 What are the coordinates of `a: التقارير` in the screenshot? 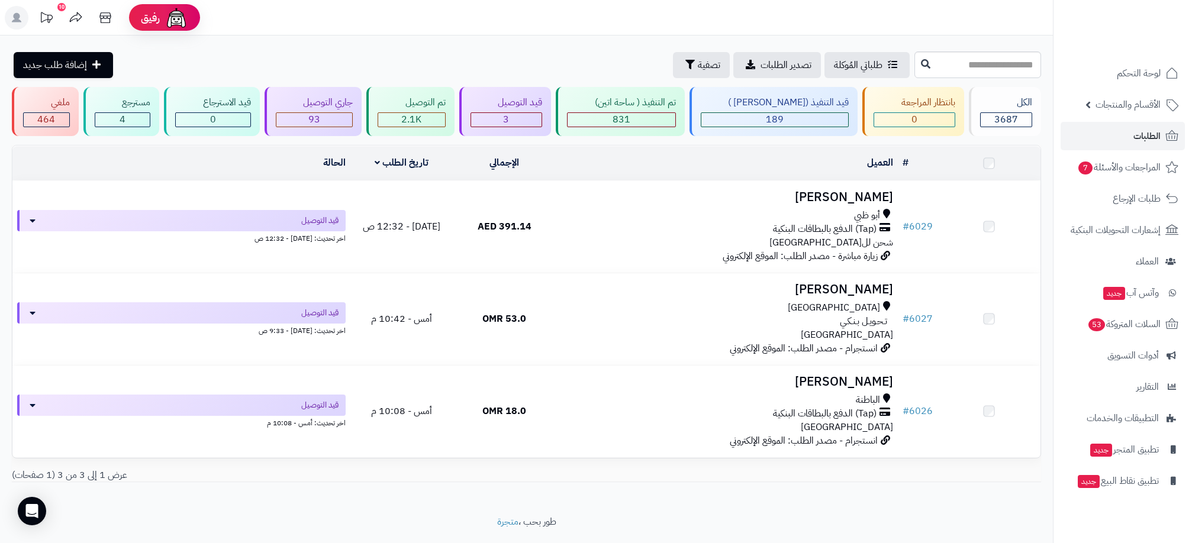 It's located at (1123, 387).